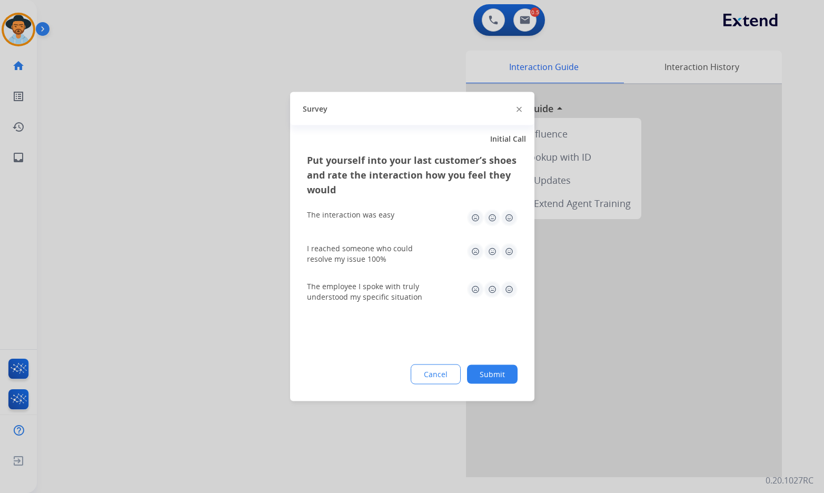 This screenshot has height=493, width=824. Describe the element at coordinates (492, 374) in the screenshot. I see `button: Submit` at that location.